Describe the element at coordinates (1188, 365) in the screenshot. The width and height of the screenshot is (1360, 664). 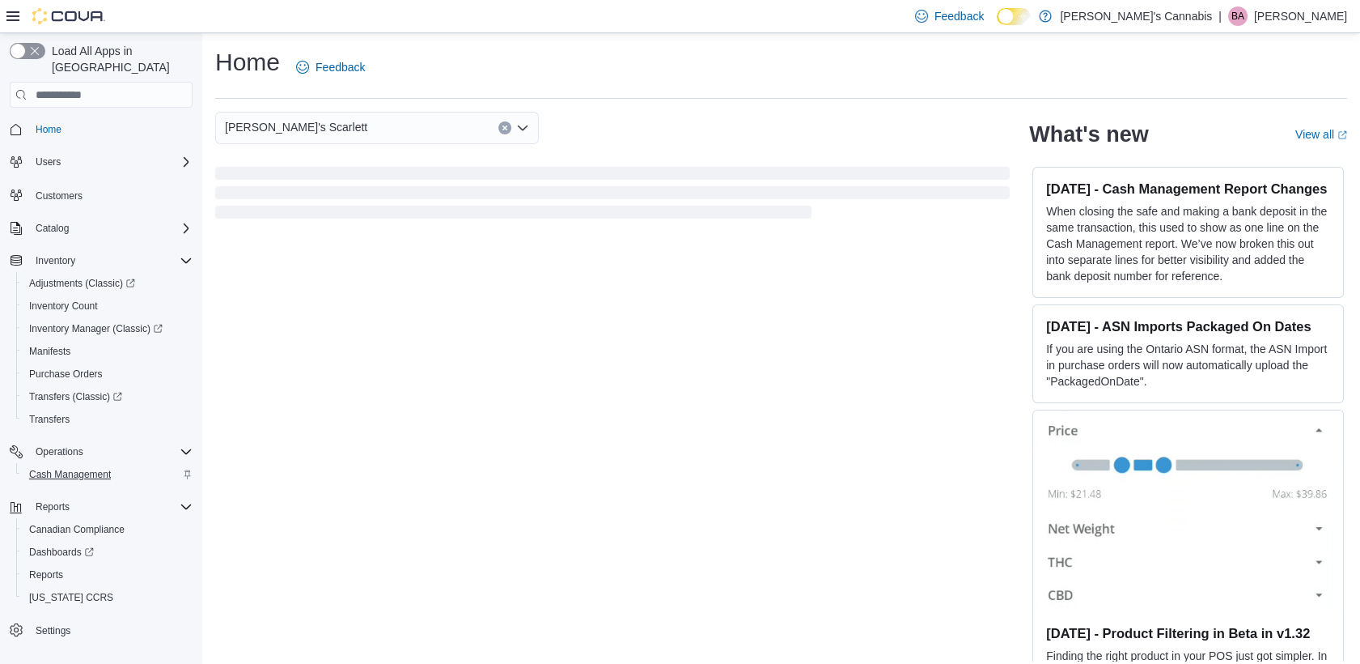
I see `p: If you are using the Ontario ASN format, the ASN Import in purchase orders will now automatically...` at that location.